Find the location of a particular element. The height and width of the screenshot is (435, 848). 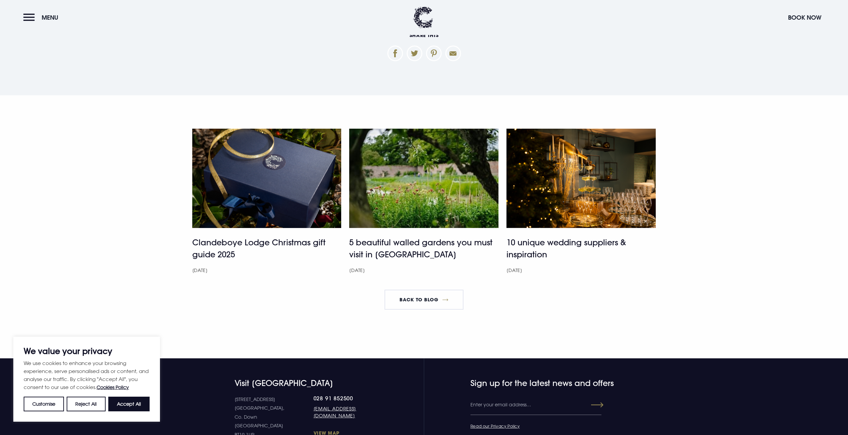

h4: 10 unique wedding suppliers & inspiration is located at coordinates (581, 248).